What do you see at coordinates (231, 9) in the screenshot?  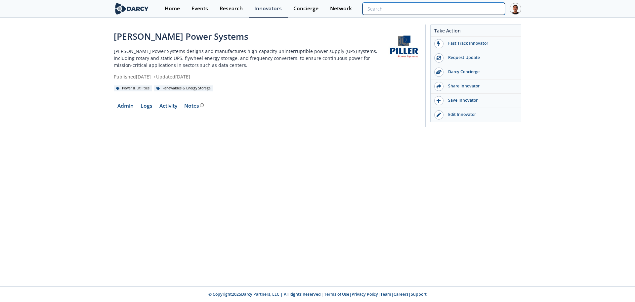 I see `div: Research` at bounding box center [231, 9].